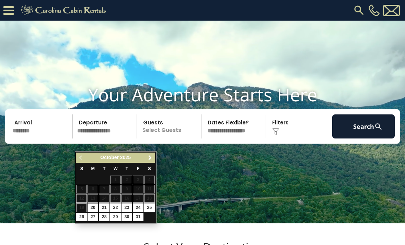  Describe the element at coordinates (364, 126) in the screenshot. I see `button: Search` at that location.